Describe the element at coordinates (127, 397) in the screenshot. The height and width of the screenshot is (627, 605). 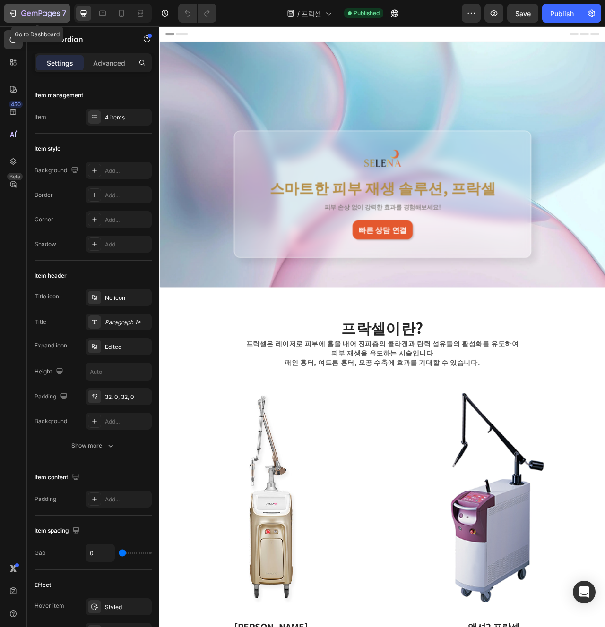
I see `div: 32, 0, 32, 0` at that location.